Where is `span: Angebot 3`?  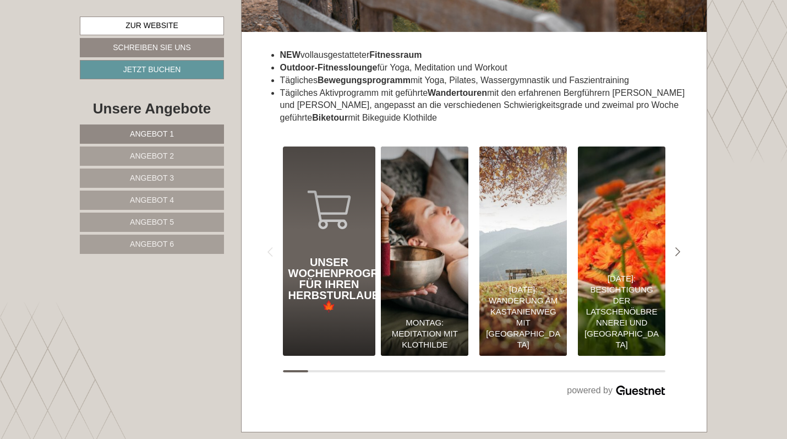 span: Angebot 3 is located at coordinates (152, 178).